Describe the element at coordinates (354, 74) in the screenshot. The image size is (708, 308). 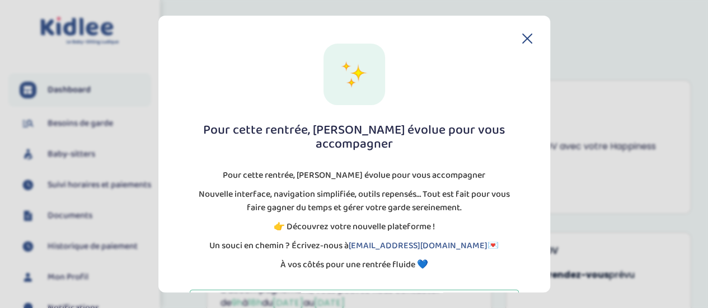
I see `img: New Design Icon` at that location.